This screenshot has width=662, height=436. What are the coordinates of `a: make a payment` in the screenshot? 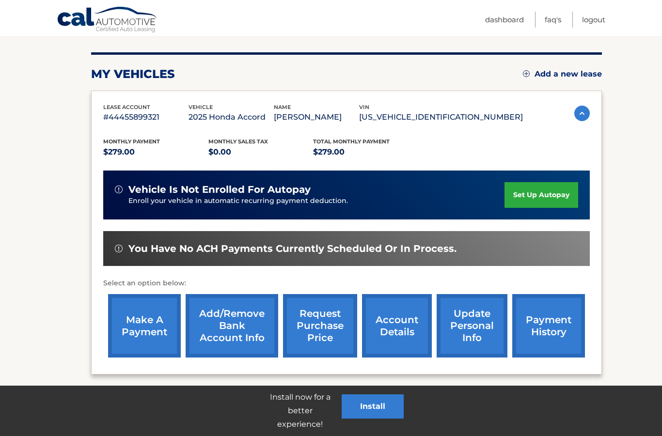 It's located at (144, 326).